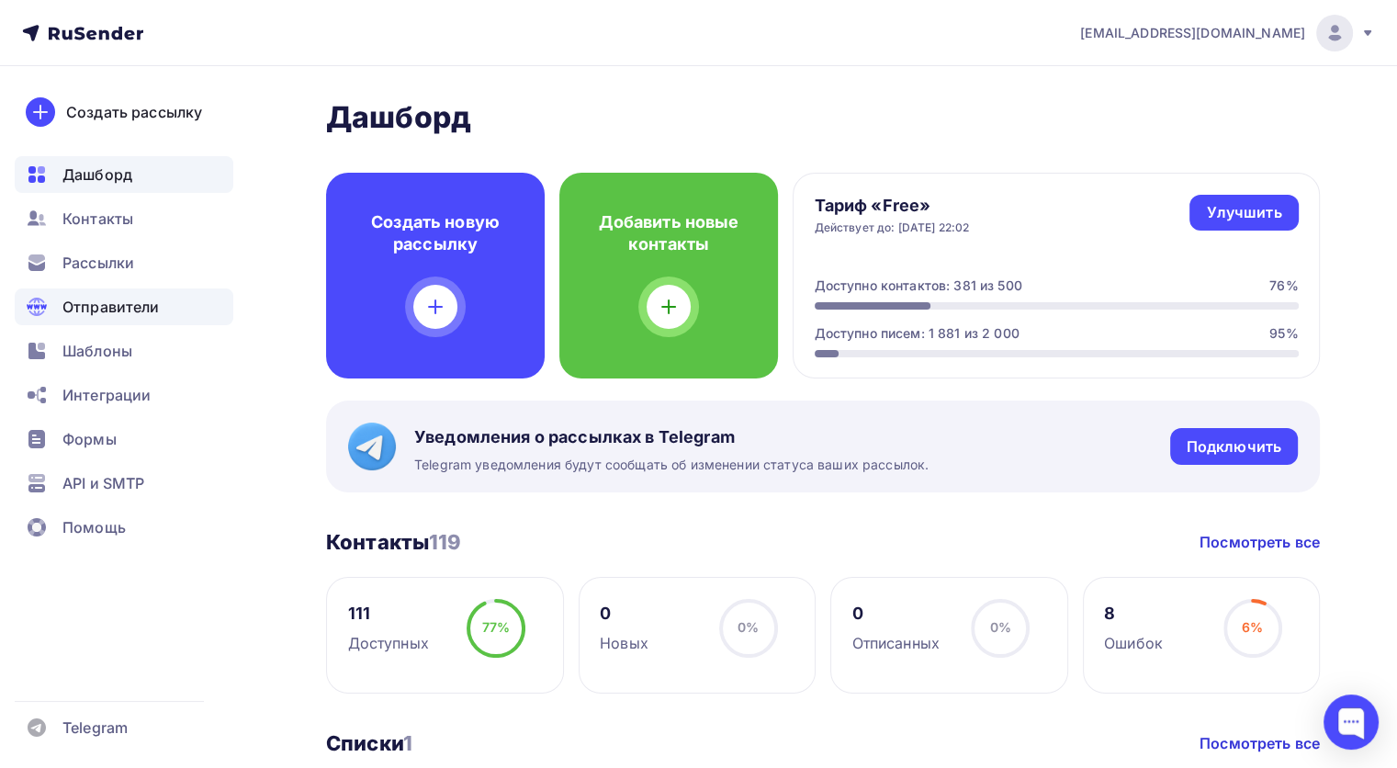 This screenshot has height=768, width=1397. What do you see at coordinates (671, 437) in the screenshot?
I see `span: Уведомления о рассылках в Telegram` at bounding box center [671, 437].